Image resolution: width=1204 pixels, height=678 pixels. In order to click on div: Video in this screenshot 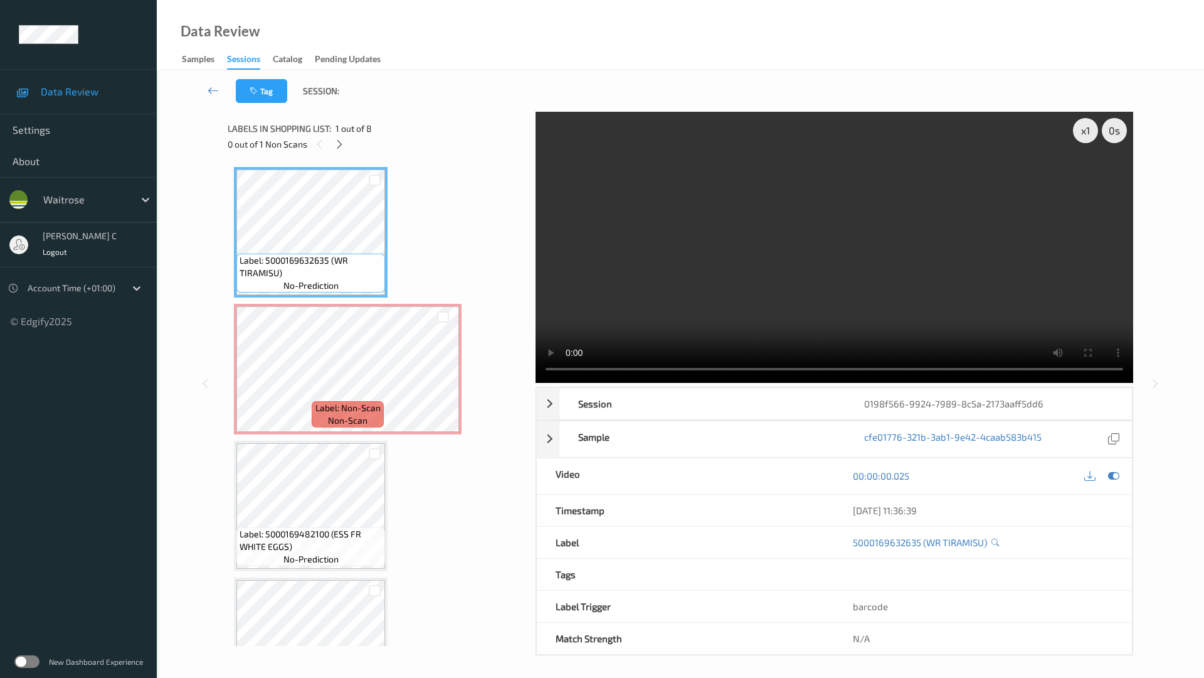, I will do `click(686, 476)`.